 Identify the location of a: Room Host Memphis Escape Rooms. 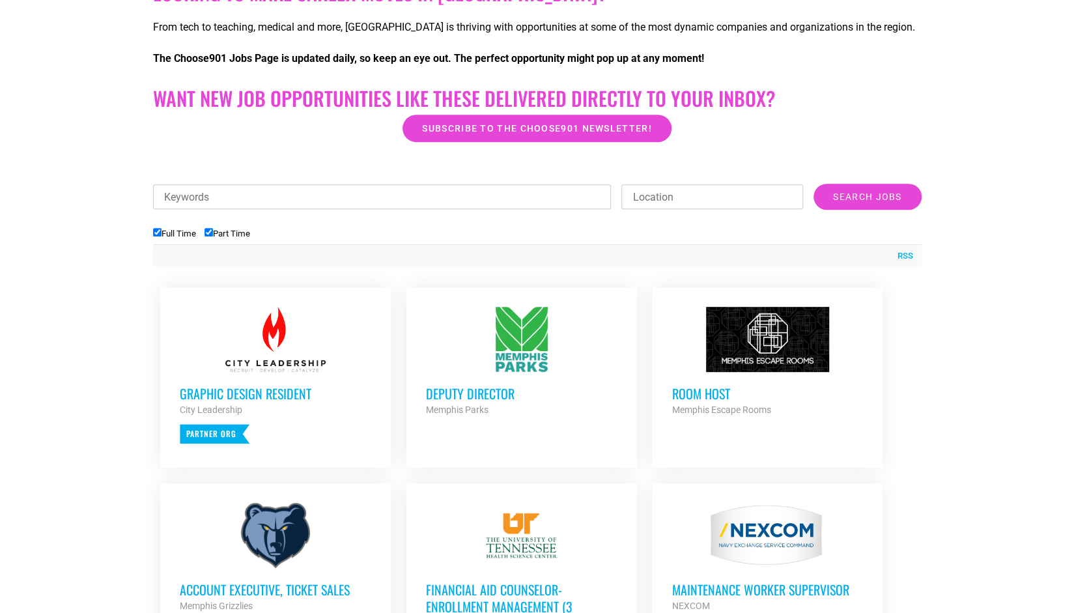
(768, 362).